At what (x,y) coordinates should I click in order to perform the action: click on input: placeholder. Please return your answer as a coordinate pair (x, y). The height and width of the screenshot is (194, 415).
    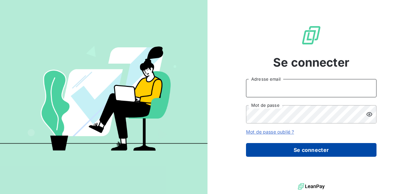
    Looking at the image, I should click on (312, 88).